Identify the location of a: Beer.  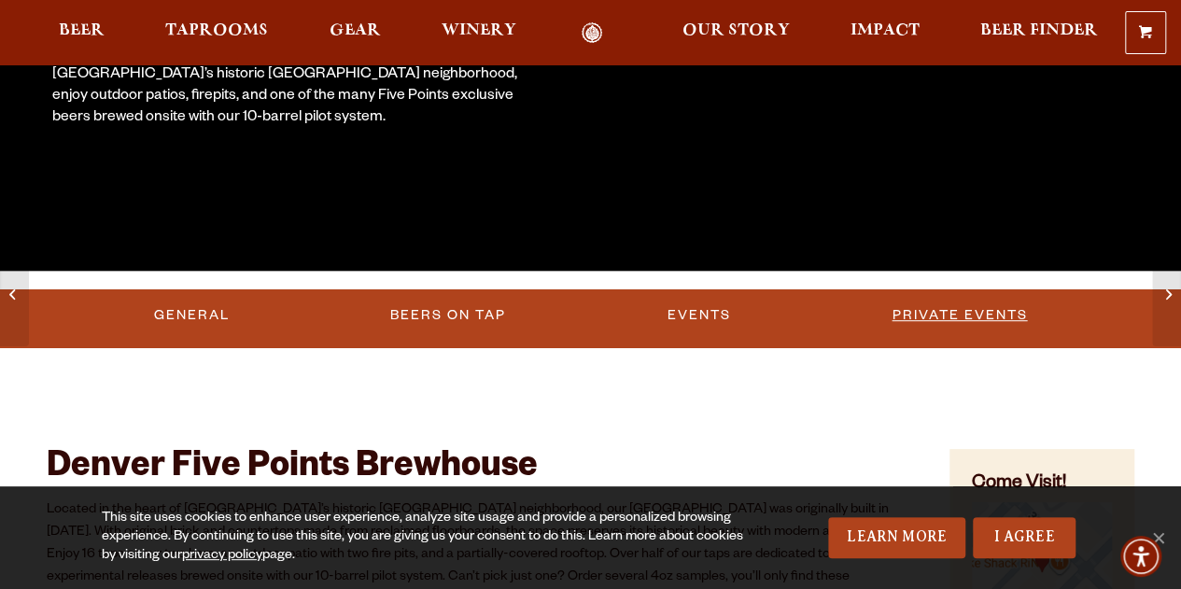
(81, 33).